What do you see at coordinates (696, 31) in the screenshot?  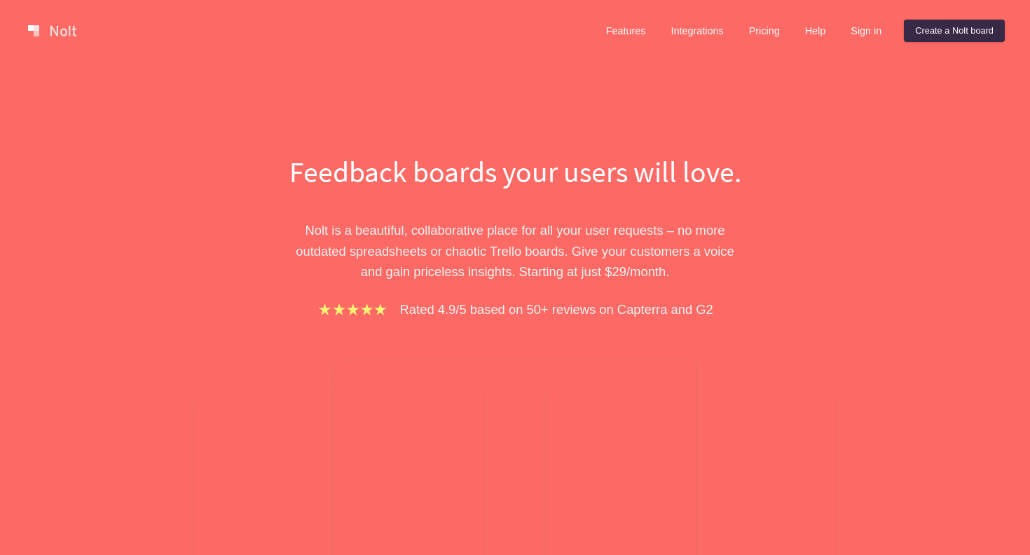 I see `a: Integrations` at bounding box center [696, 31].